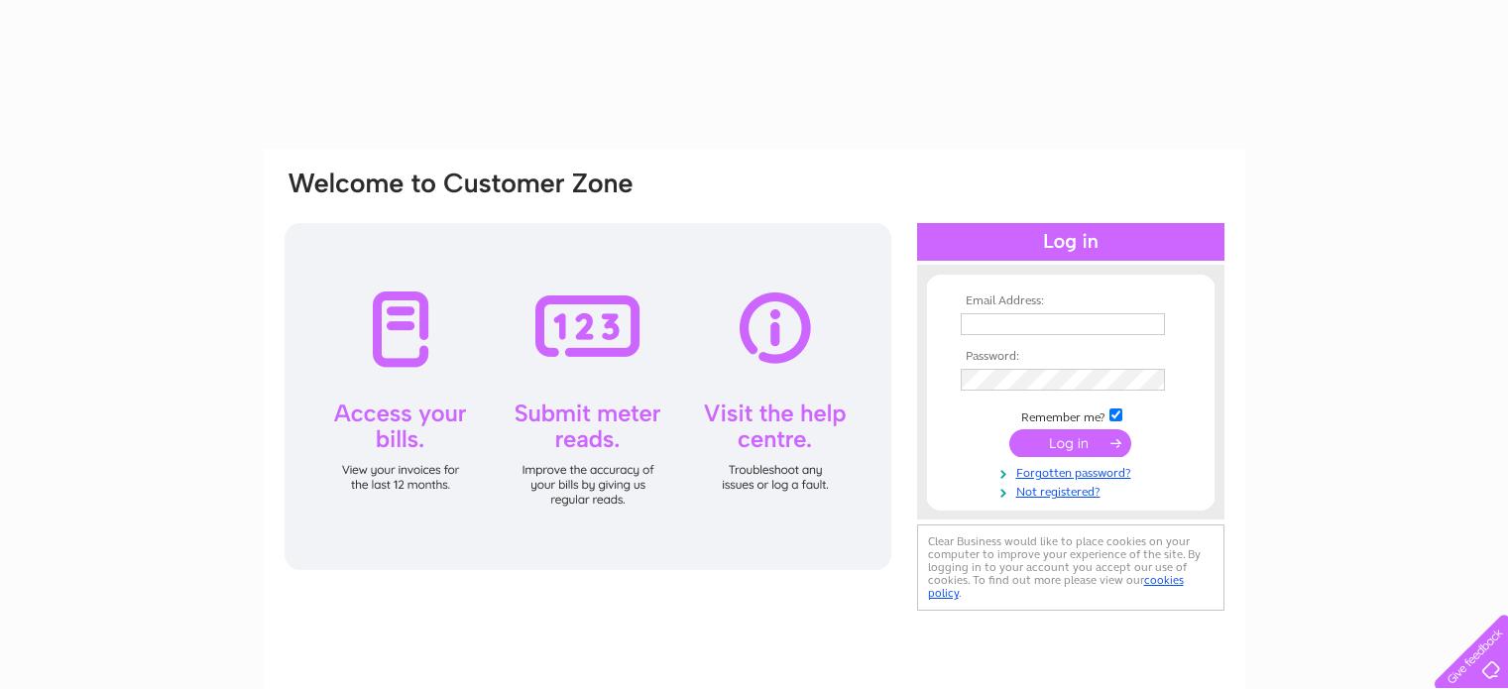 This screenshot has height=689, width=1508. Describe the element at coordinates (1071, 567) in the screenshot. I see `div: Clear Business would like to place cookies on your computer to improve your experience of the sit...` at that location.